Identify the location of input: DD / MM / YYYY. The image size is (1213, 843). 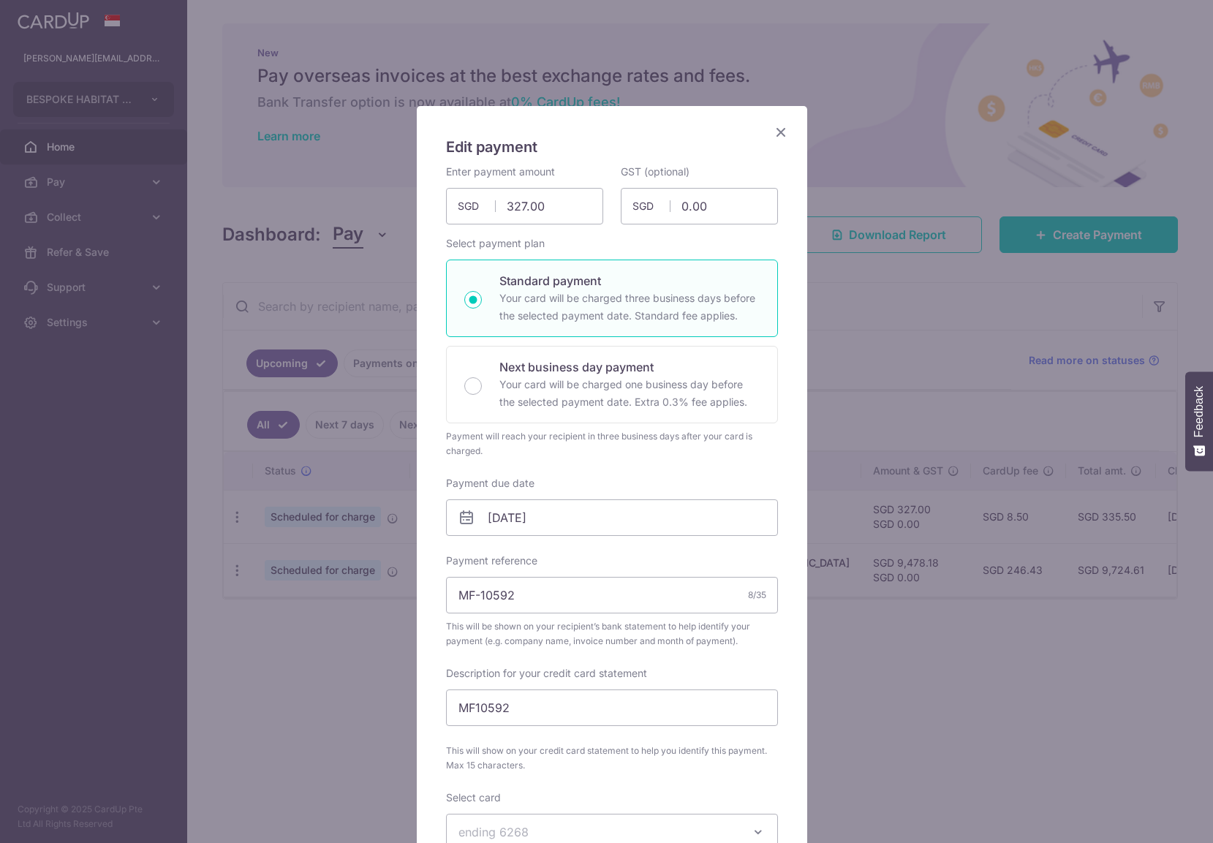
(612, 518).